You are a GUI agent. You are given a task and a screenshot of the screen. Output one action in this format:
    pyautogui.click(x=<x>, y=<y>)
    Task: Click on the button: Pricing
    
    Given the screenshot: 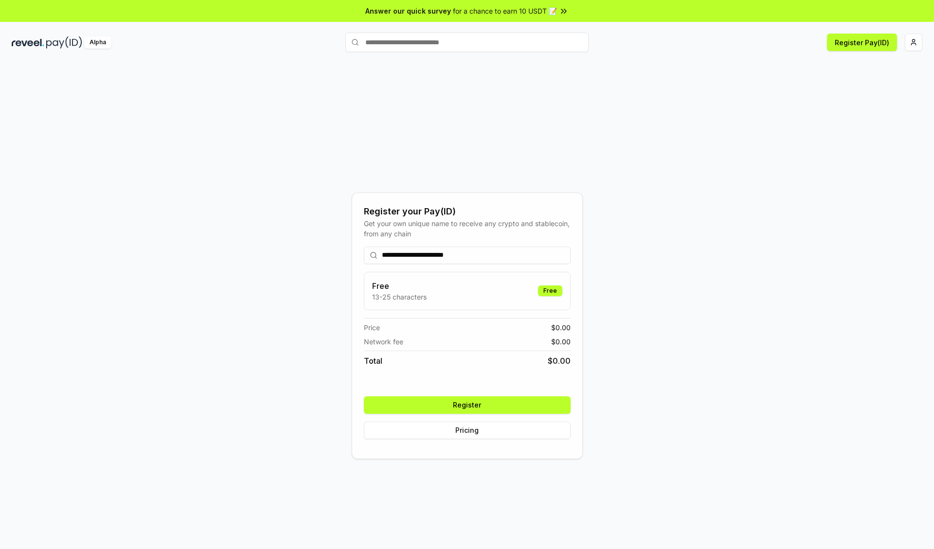 What is the action you would take?
    pyautogui.click(x=467, y=431)
    